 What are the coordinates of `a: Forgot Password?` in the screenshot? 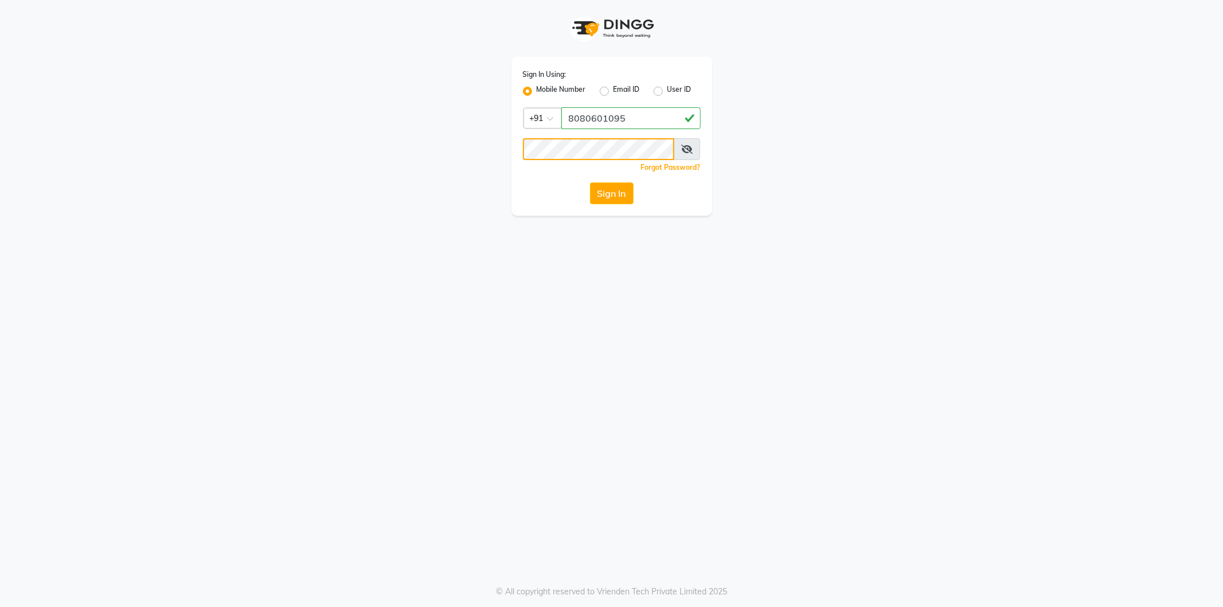 It's located at (671, 167).